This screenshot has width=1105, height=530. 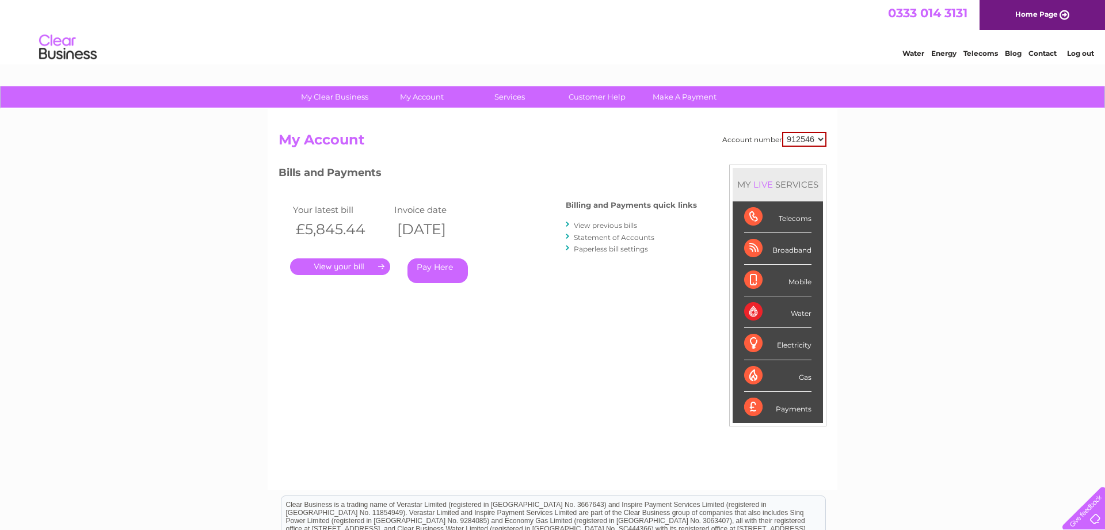 What do you see at coordinates (778, 312) in the screenshot?
I see `div: Water` at bounding box center [778, 312].